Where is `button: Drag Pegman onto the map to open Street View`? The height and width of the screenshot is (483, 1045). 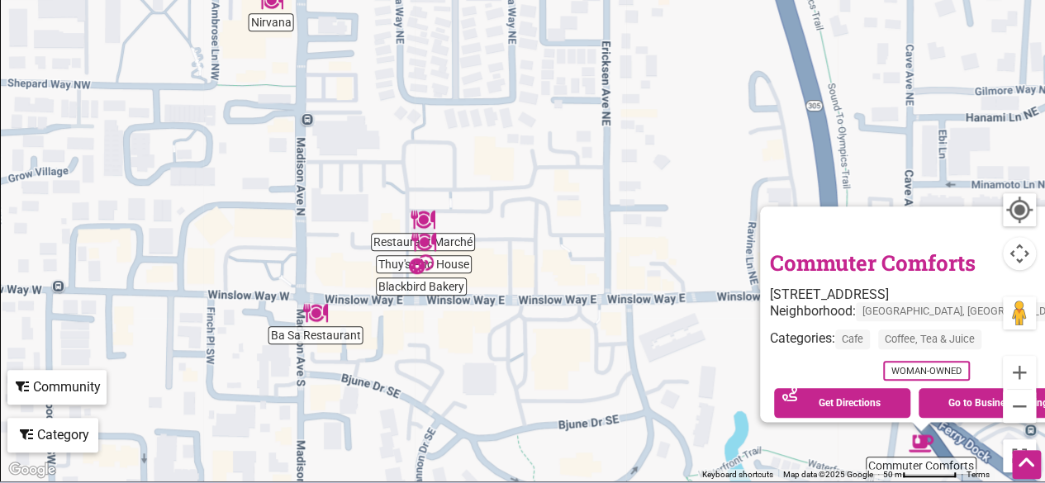
button: Drag Pegman onto the map to open Street View is located at coordinates (1020, 313).